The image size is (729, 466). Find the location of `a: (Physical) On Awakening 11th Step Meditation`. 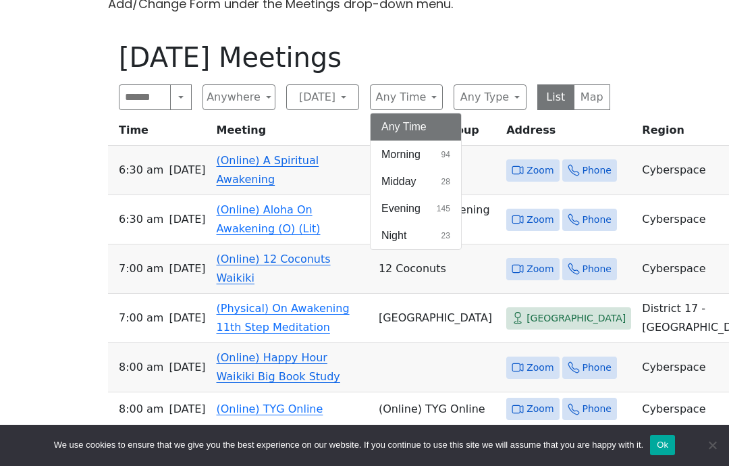

a: (Physical) On Awakening 11th Step Meditation is located at coordinates (283, 317).